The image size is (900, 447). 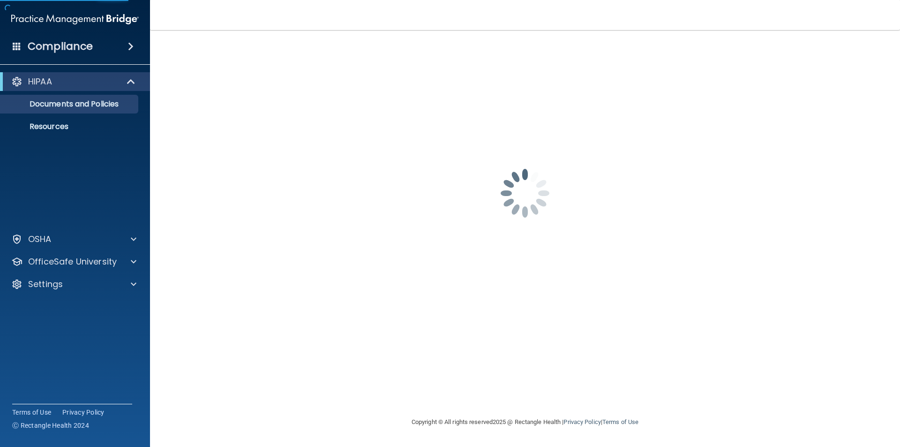 I want to click on p: Settings, so click(x=45, y=284).